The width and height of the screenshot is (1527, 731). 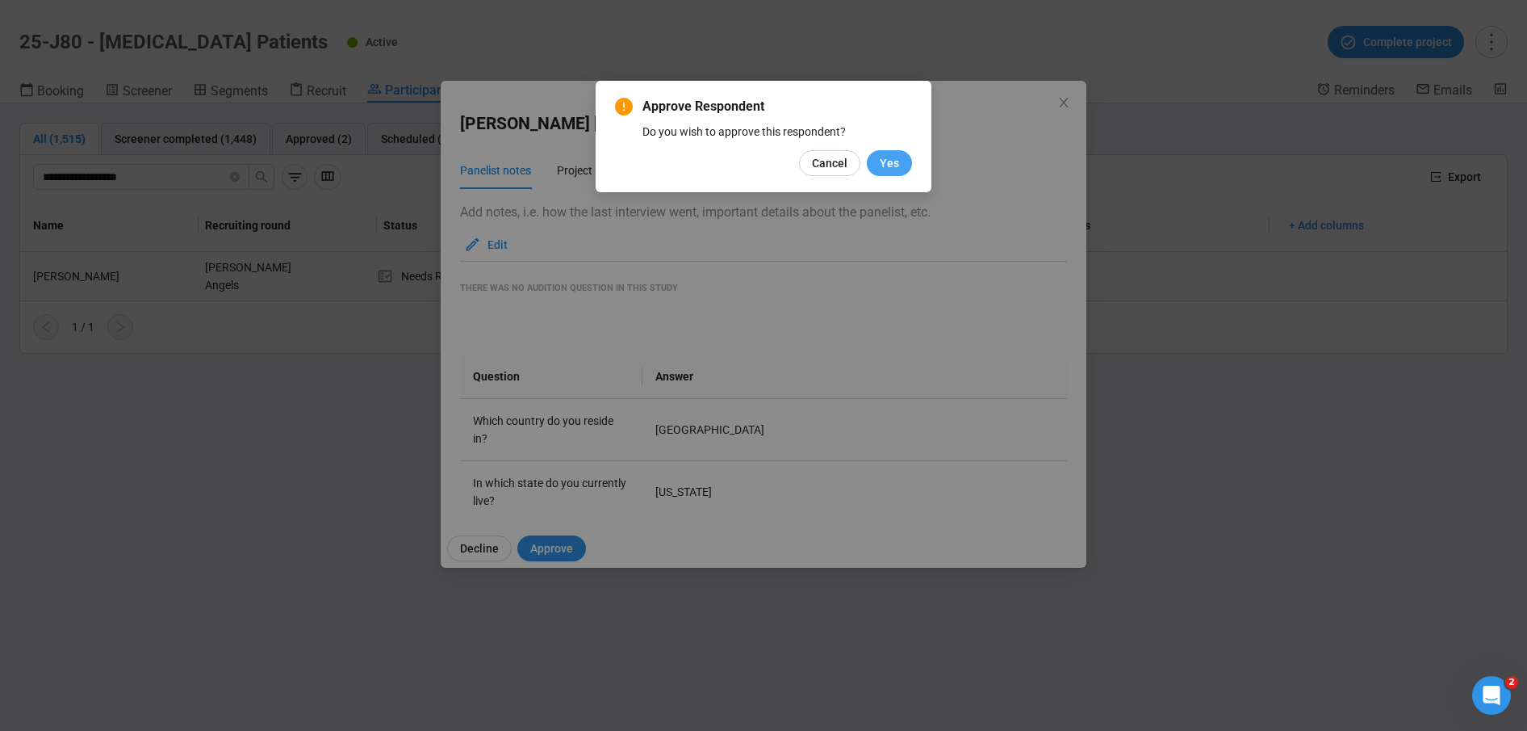 What do you see at coordinates (777, 132) in the screenshot?
I see `div: Do you wish to approve this respondent?` at bounding box center [777, 132].